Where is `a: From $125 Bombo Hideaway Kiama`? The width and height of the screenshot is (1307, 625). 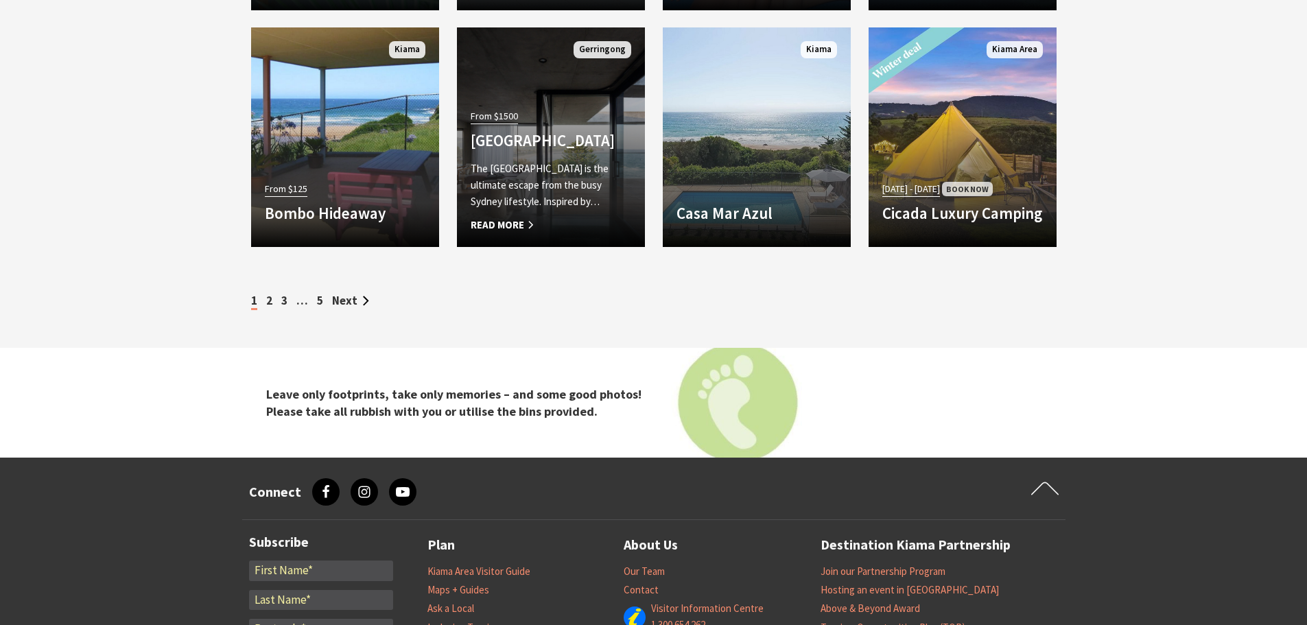 a: From $125 Bombo Hideaway Kiama is located at coordinates (345, 137).